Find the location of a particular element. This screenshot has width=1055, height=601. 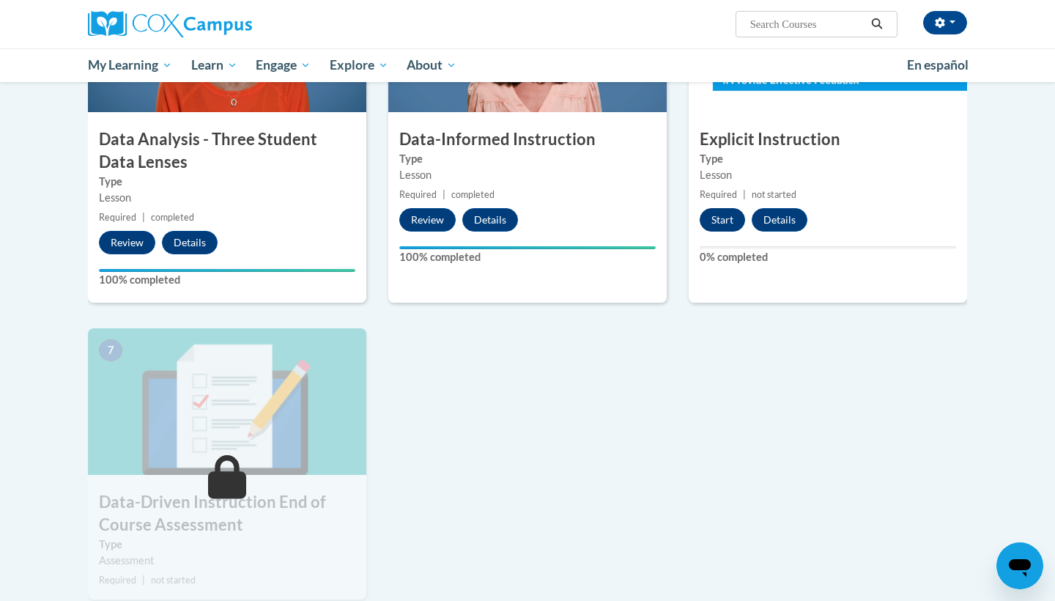

a: Cox Campus is located at coordinates (227, 24).